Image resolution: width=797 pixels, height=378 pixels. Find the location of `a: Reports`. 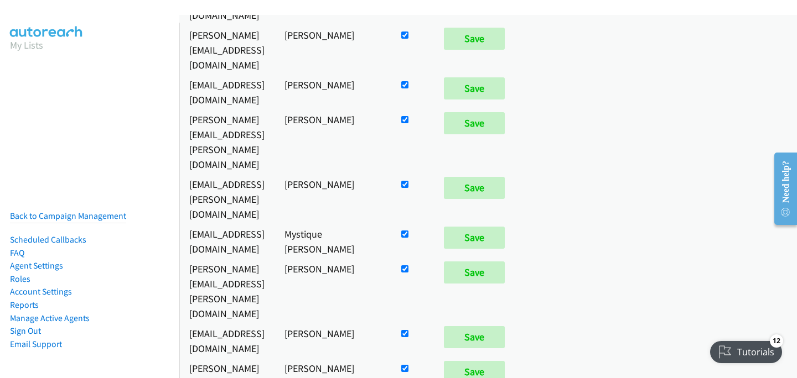

a: Reports is located at coordinates (24, 305).